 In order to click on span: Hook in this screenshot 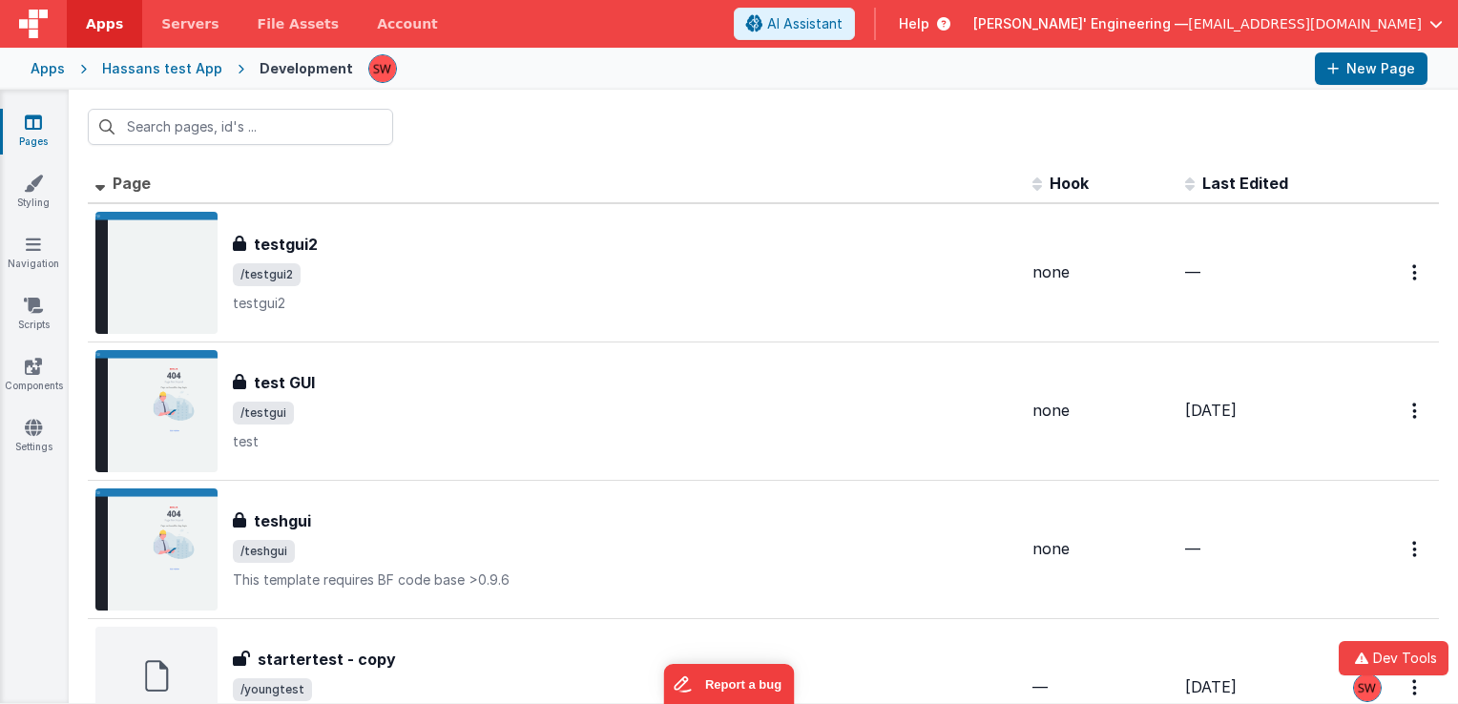, I will do `click(1068, 183)`.